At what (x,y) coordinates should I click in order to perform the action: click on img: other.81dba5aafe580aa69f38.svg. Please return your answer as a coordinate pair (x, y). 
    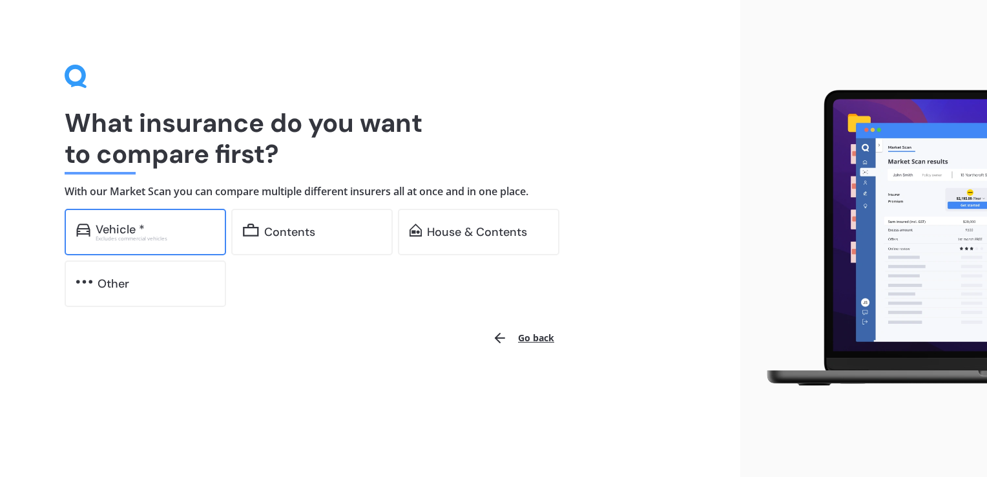
    Looking at the image, I should click on (84, 282).